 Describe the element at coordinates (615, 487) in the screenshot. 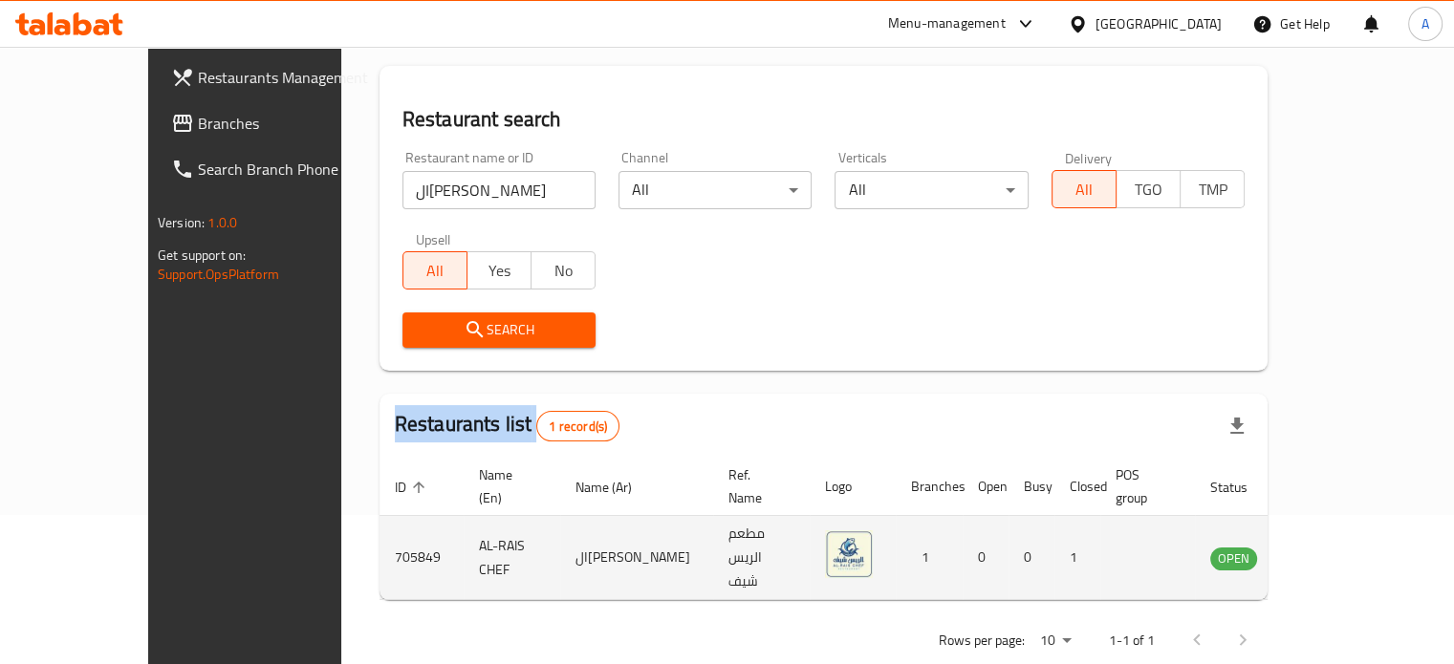

I see `span: Name (Ar)` at that location.